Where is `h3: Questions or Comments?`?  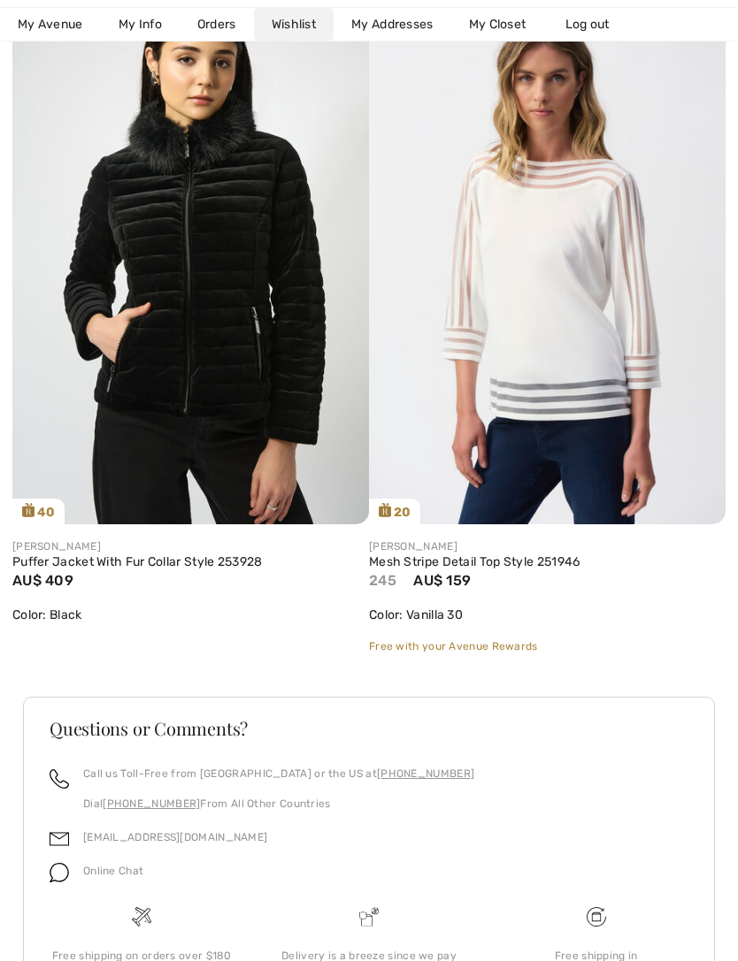
h3: Questions or Comments? is located at coordinates (369, 729).